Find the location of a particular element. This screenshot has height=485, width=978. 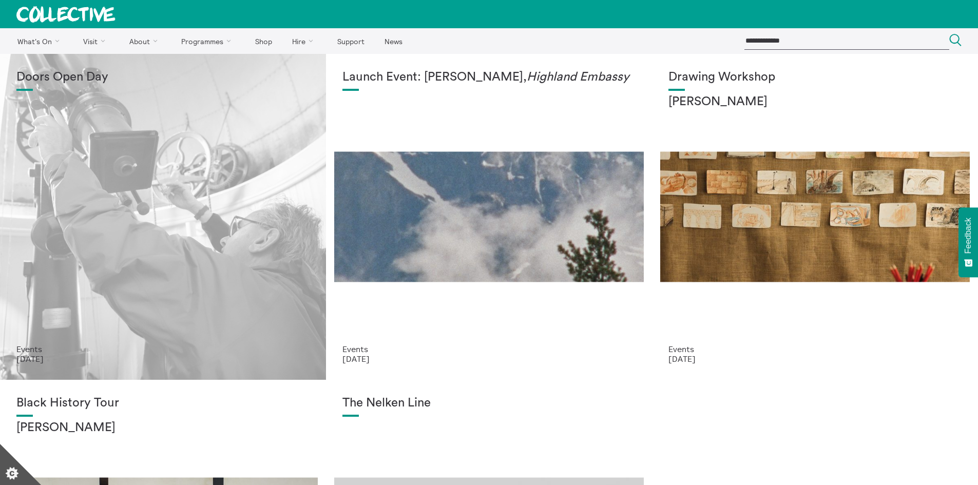

h1: Doors Open Day is located at coordinates (163, 78).